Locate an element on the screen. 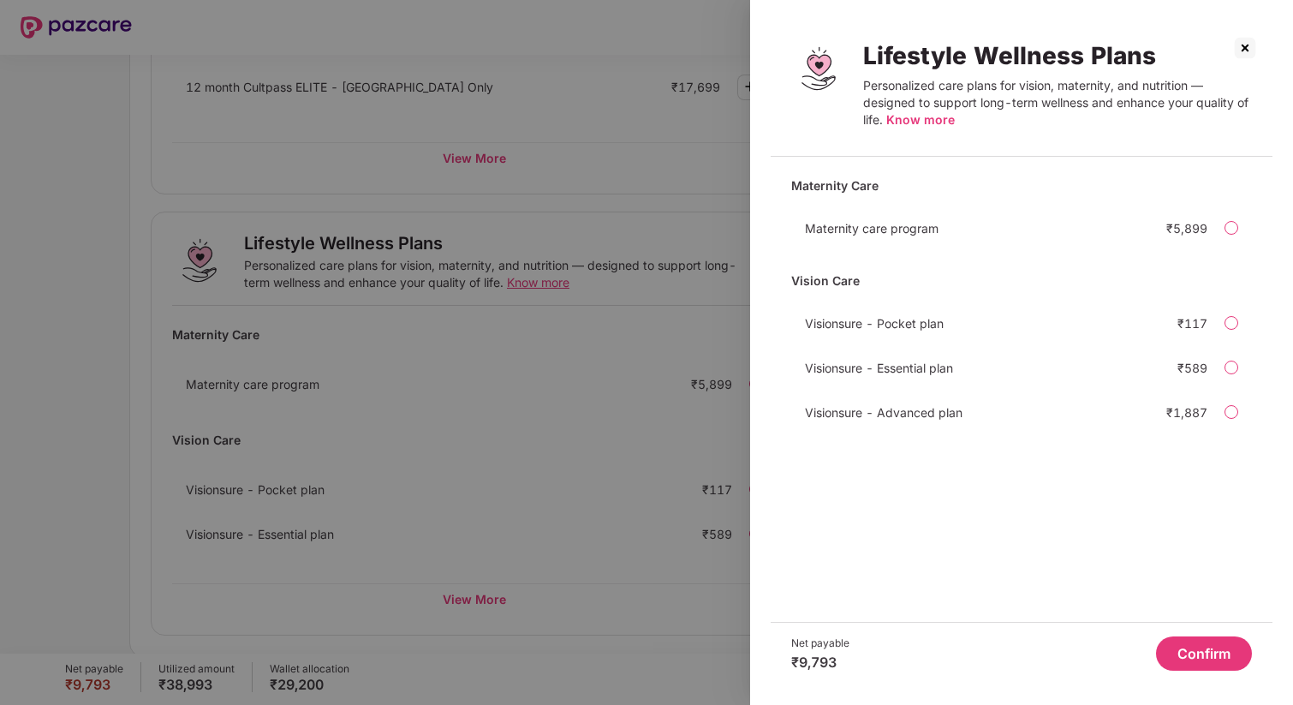 Image resolution: width=1293 pixels, height=705 pixels. div: Maternity Care is located at coordinates (1021, 185).